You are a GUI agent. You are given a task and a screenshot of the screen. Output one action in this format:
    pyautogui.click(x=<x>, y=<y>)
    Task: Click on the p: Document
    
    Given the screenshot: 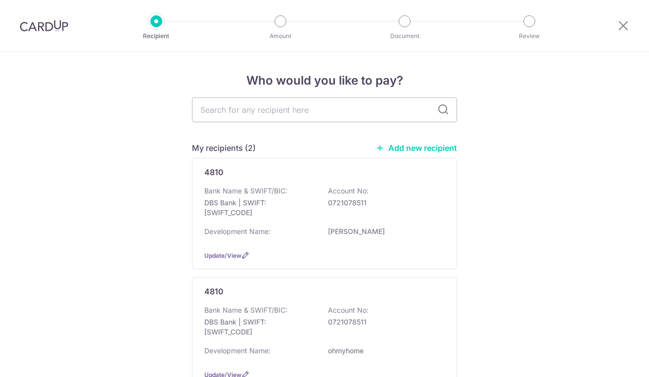 What is the action you would take?
    pyautogui.click(x=405, y=36)
    